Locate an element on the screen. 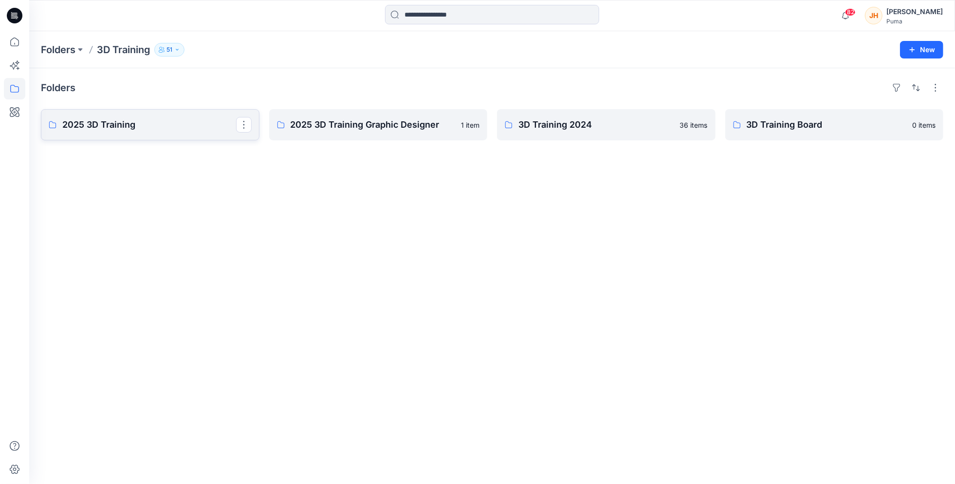 Image resolution: width=955 pixels, height=484 pixels. p: 3D Training 2024 is located at coordinates (597, 125).